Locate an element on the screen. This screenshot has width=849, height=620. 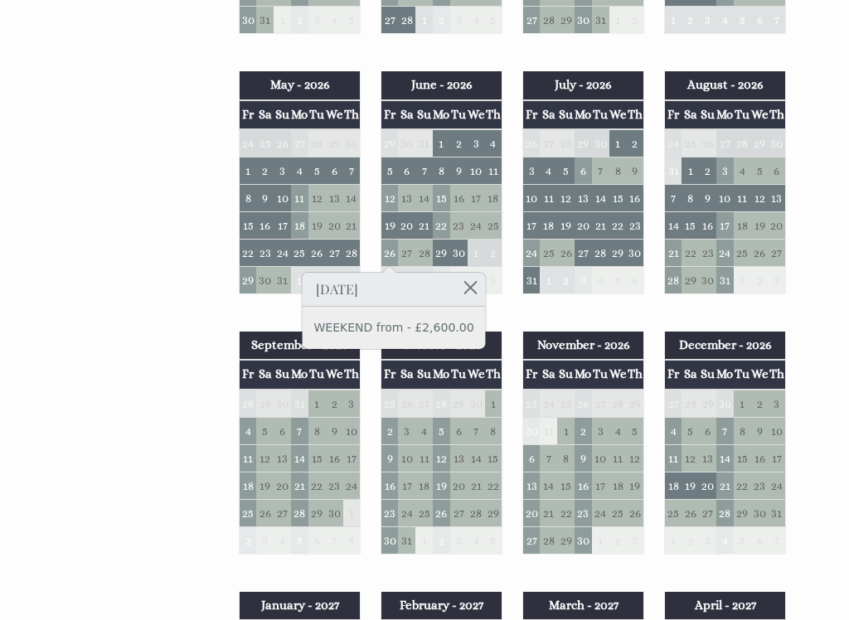
td: 20 is located at coordinates (777, 225).